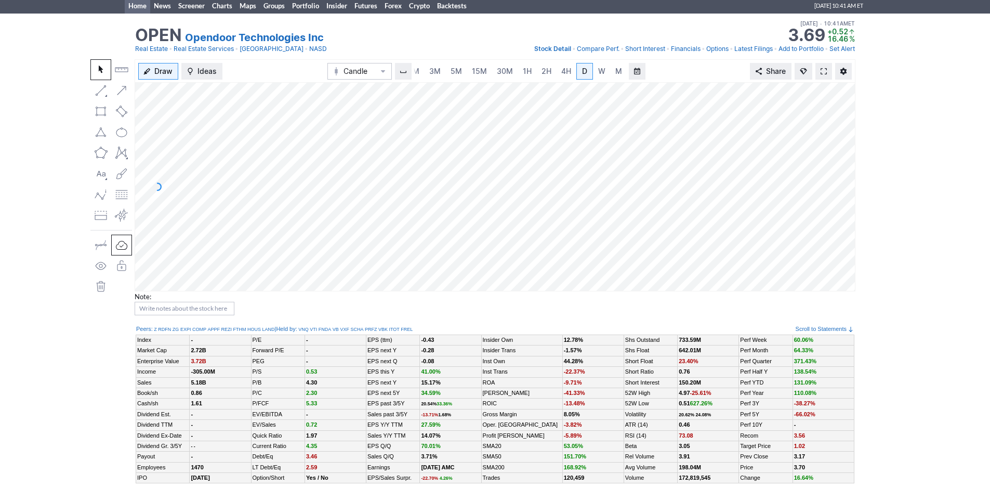 The image size is (990, 486). I want to click on td: P/C, so click(278, 392).